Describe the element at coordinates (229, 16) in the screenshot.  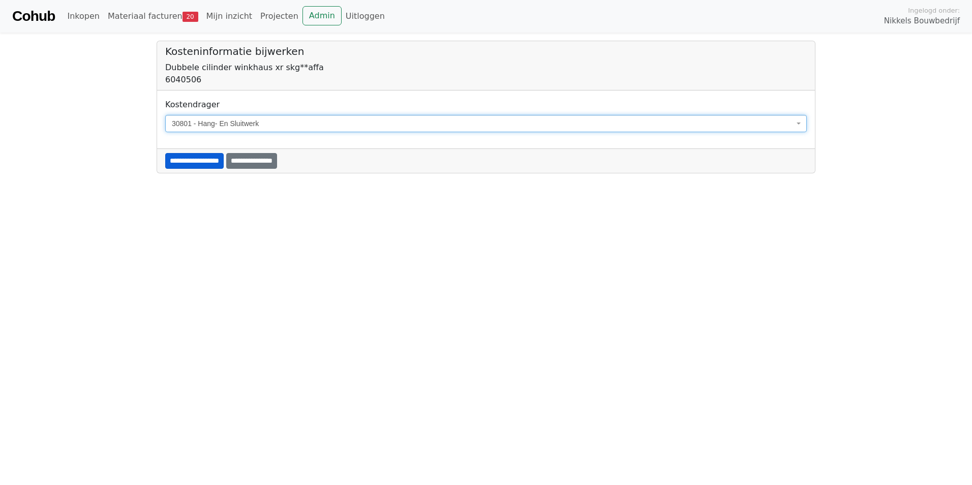
I see `a: Mijn inzicht` at that location.